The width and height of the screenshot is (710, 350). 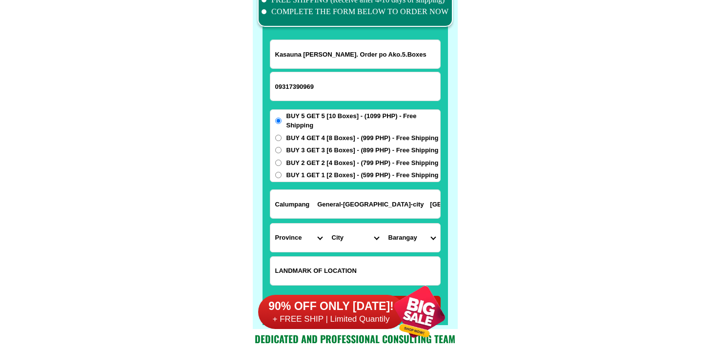 I want to click on input: Input phone_number, so click(x=355, y=86).